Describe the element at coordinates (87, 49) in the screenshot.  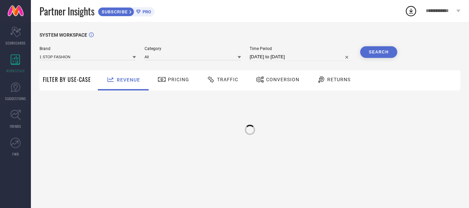
I see `span: Brand` at that location.